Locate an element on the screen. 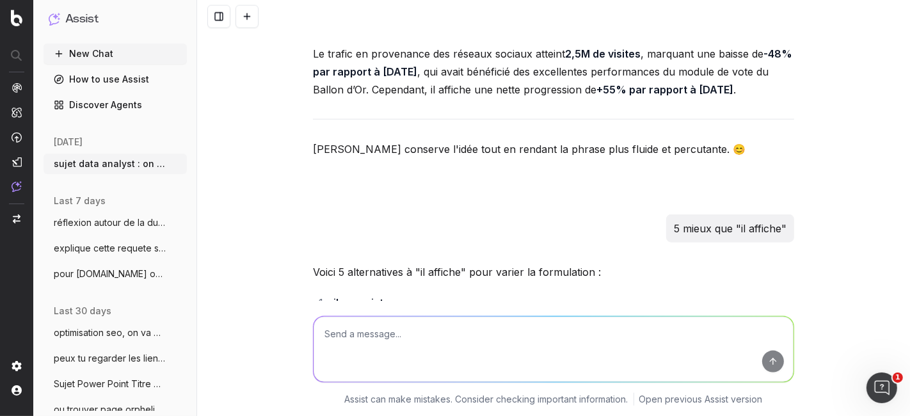 The image size is (910, 416). img: Botify logo is located at coordinates (17, 18).